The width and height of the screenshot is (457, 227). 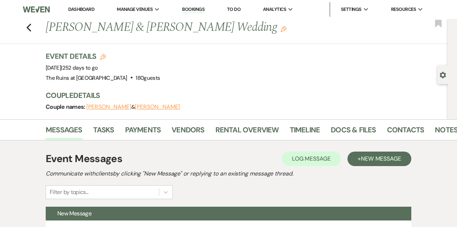 What do you see at coordinates (148, 78) in the screenshot?
I see `span: 180 guests` at bounding box center [148, 78].